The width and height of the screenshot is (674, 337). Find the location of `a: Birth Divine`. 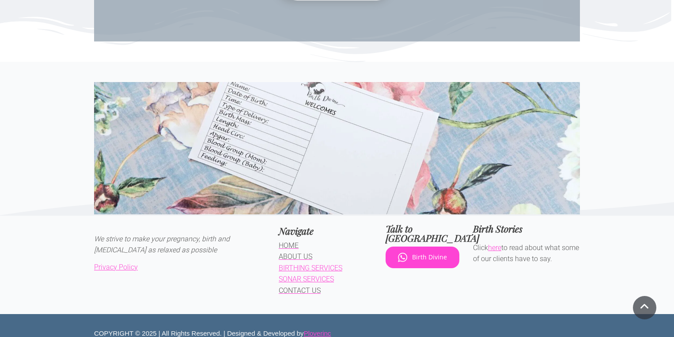

a: Birth Divine is located at coordinates (422, 257).